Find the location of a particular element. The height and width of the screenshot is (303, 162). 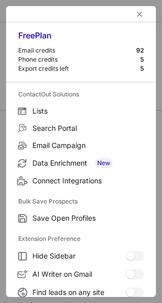

button: right-button is located at coordinates (21, 14).